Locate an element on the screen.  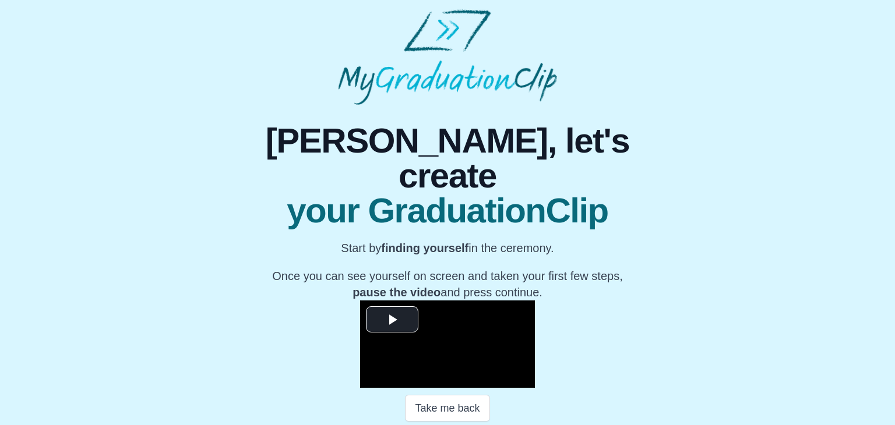
button: Take me back is located at coordinates (447, 409).